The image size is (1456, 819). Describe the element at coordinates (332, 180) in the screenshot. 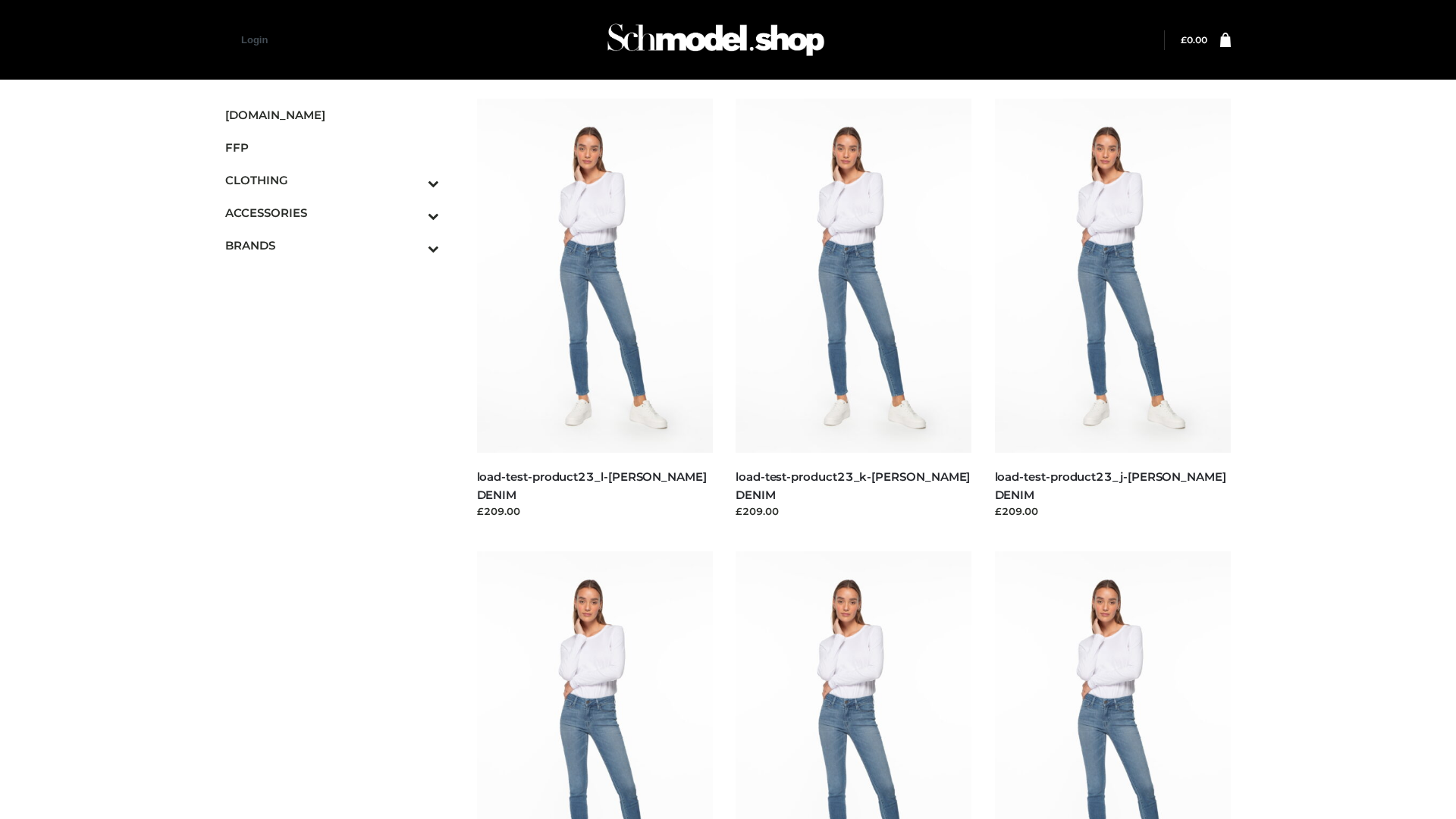

I see `span: CLOTHING` at that location.